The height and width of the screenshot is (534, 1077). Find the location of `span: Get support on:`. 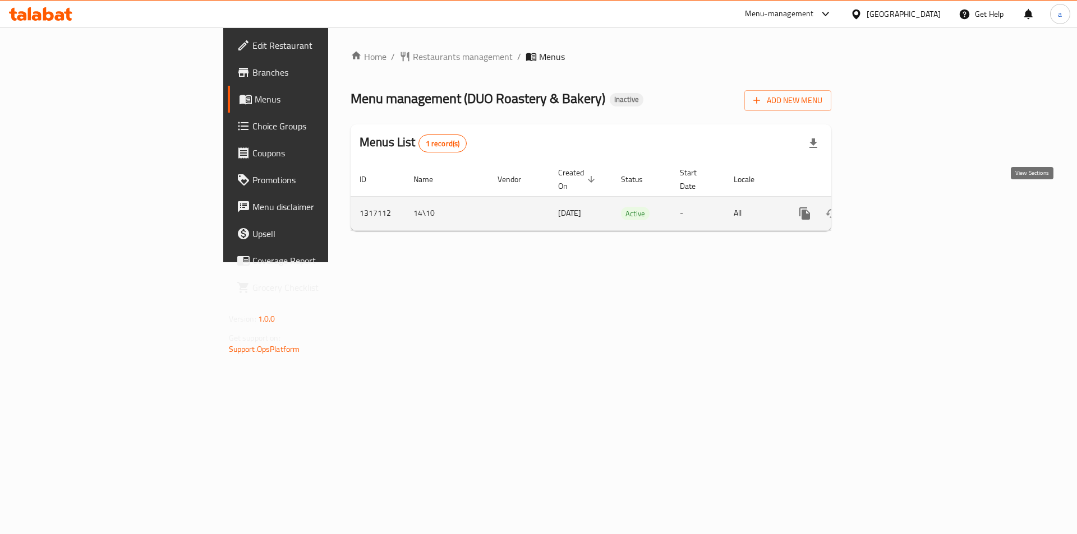

span: Get support on: is located at coordinates (255, 338).